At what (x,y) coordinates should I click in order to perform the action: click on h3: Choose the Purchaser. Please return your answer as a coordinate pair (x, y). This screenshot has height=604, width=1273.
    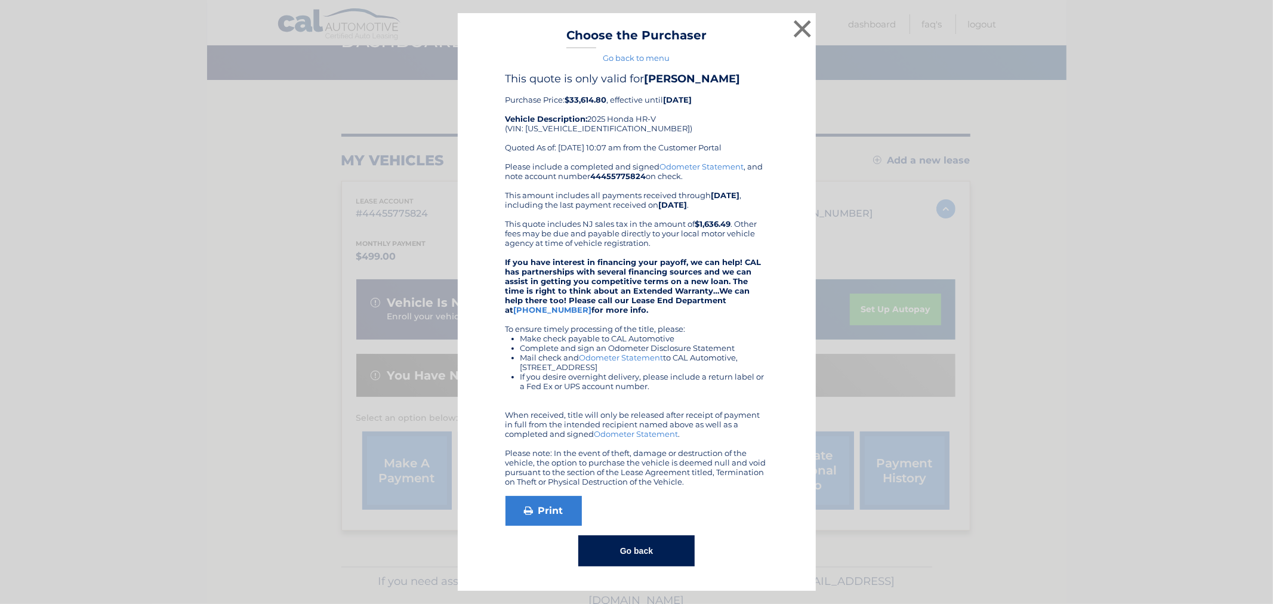
    Looking at the image, I should click on (636, 38).